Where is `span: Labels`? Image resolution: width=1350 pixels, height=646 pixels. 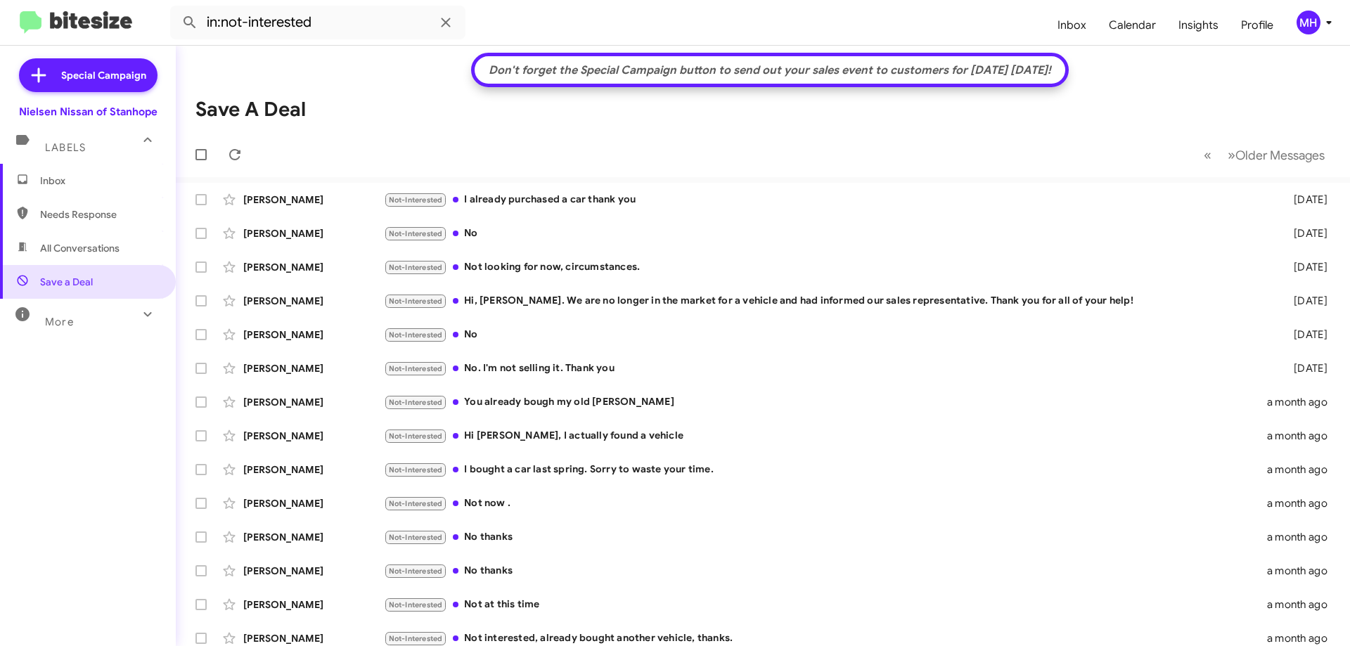 span: Labels is located at coordinates (65, 148).